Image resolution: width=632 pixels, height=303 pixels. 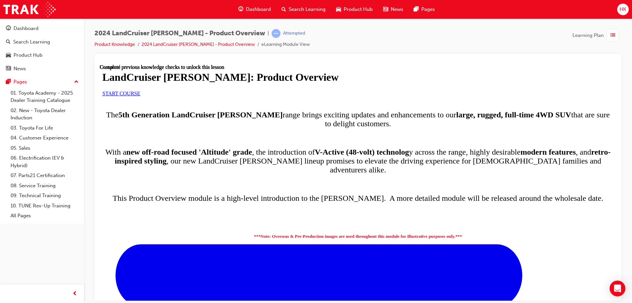 What do you see at coordinates (304, 9) in the screenshot?
I see `a: search-iconSearch Learning` at bounding box center [304, 9].